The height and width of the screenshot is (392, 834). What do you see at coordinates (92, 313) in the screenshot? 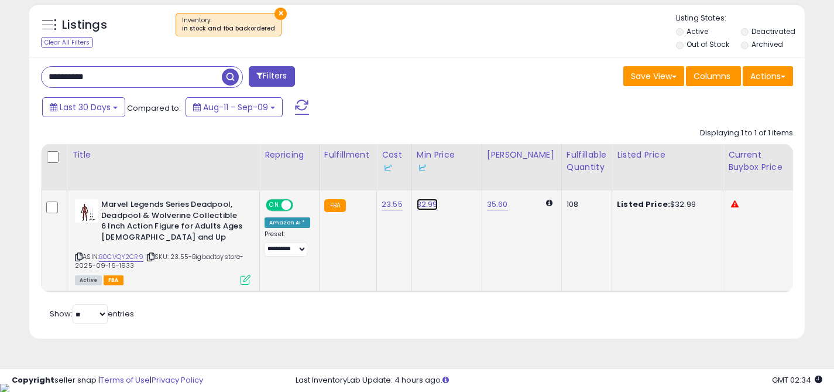
I see `span: Show: entries` at bounding box center [92, 313].